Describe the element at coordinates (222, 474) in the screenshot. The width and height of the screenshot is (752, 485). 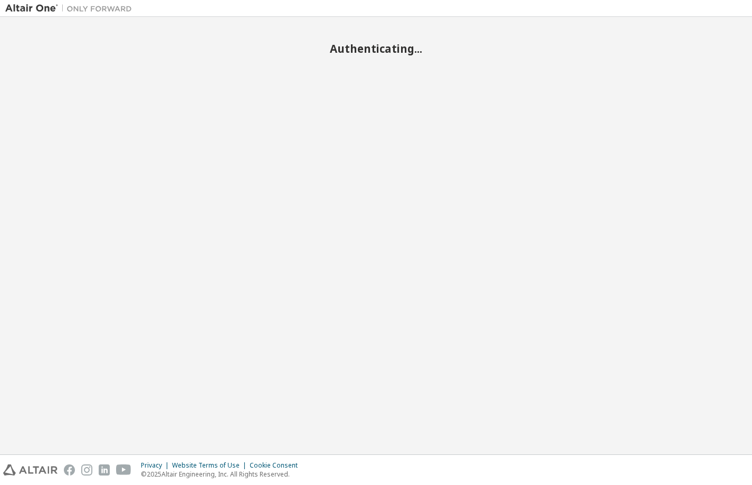
I see `p: © 2025 Altair Engineering, Inc. All Rights Reserved.` at that location.